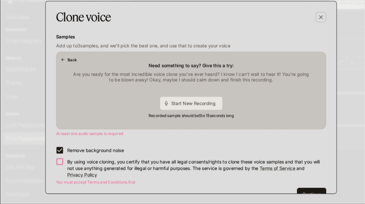  What do you see at coordinates (183, 72) in the screenshot?
I see `p: Need something to say? Give this a try:` at bounding box center [183, 72].